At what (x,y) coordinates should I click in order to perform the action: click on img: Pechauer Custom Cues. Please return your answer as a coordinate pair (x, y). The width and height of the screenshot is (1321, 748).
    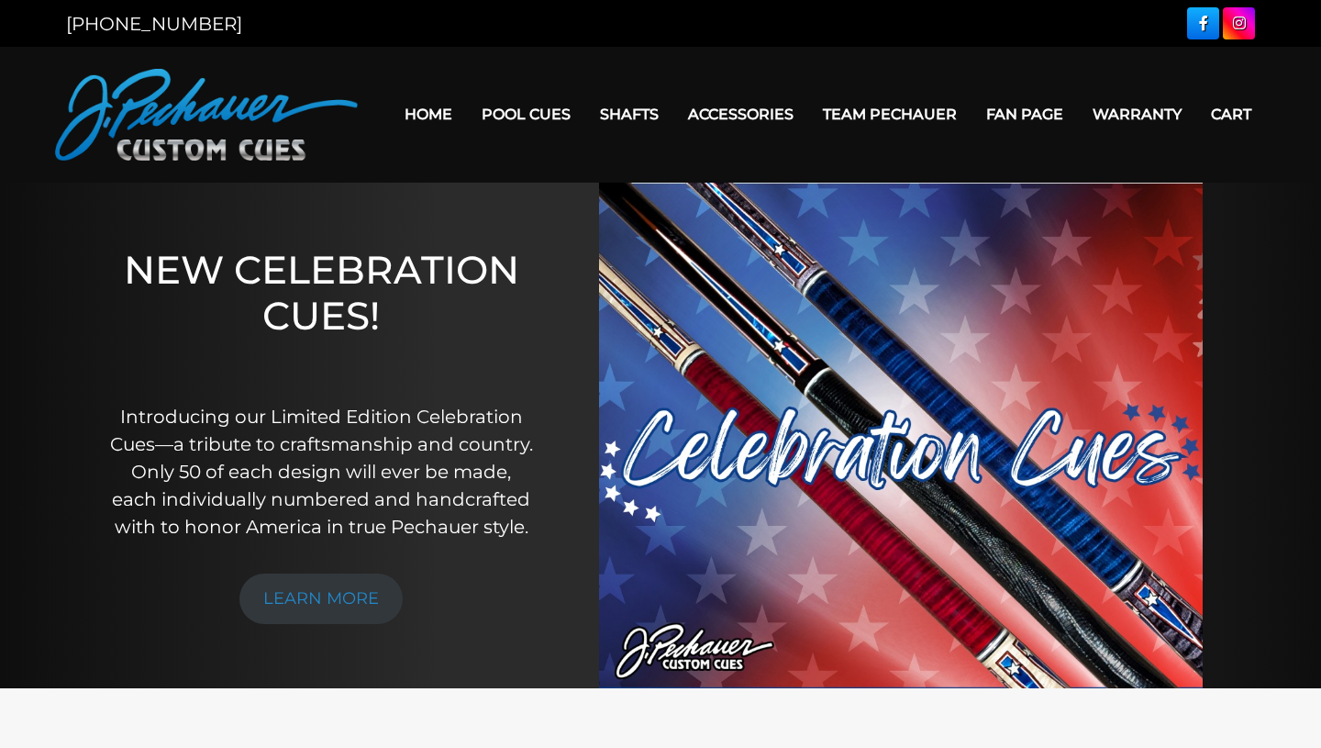
    Looking at the image, I should click on (206, 115).